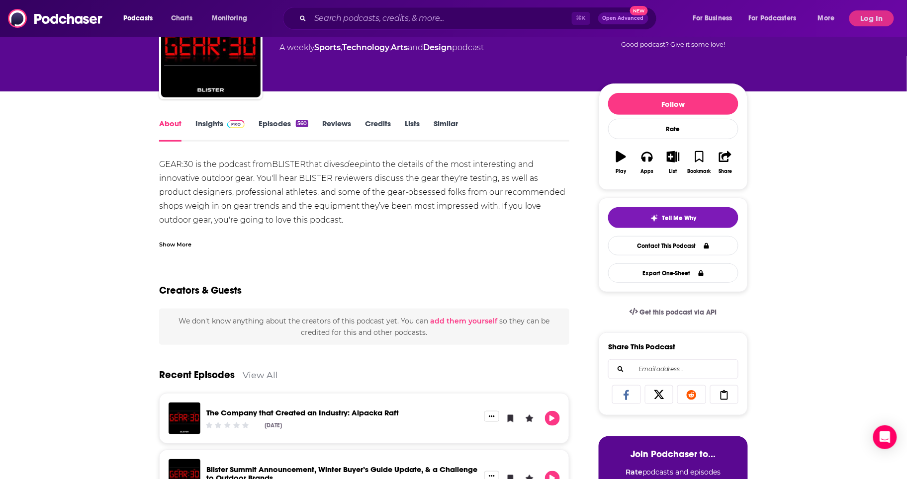 This screenshot has height=479, width=907. What do you see at coordinates (712, 18) in the screenshot?
I see `span: For Business` at bounding box center [712, 18].